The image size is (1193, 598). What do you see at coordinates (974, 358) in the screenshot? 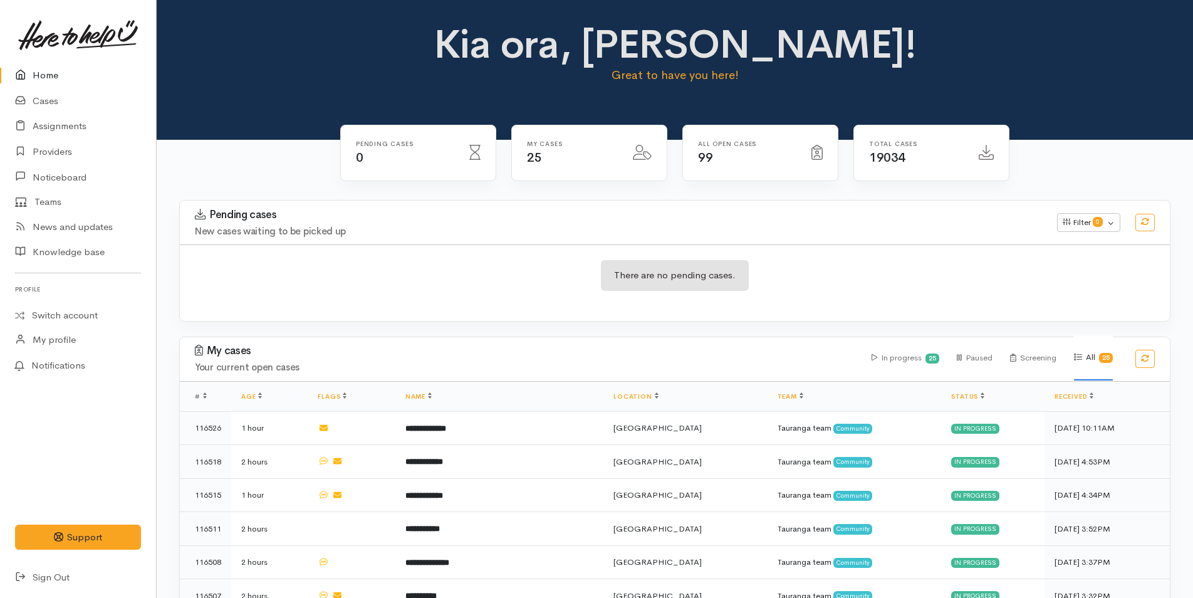
I see `div: Paused` at bounding box center [974, 358].